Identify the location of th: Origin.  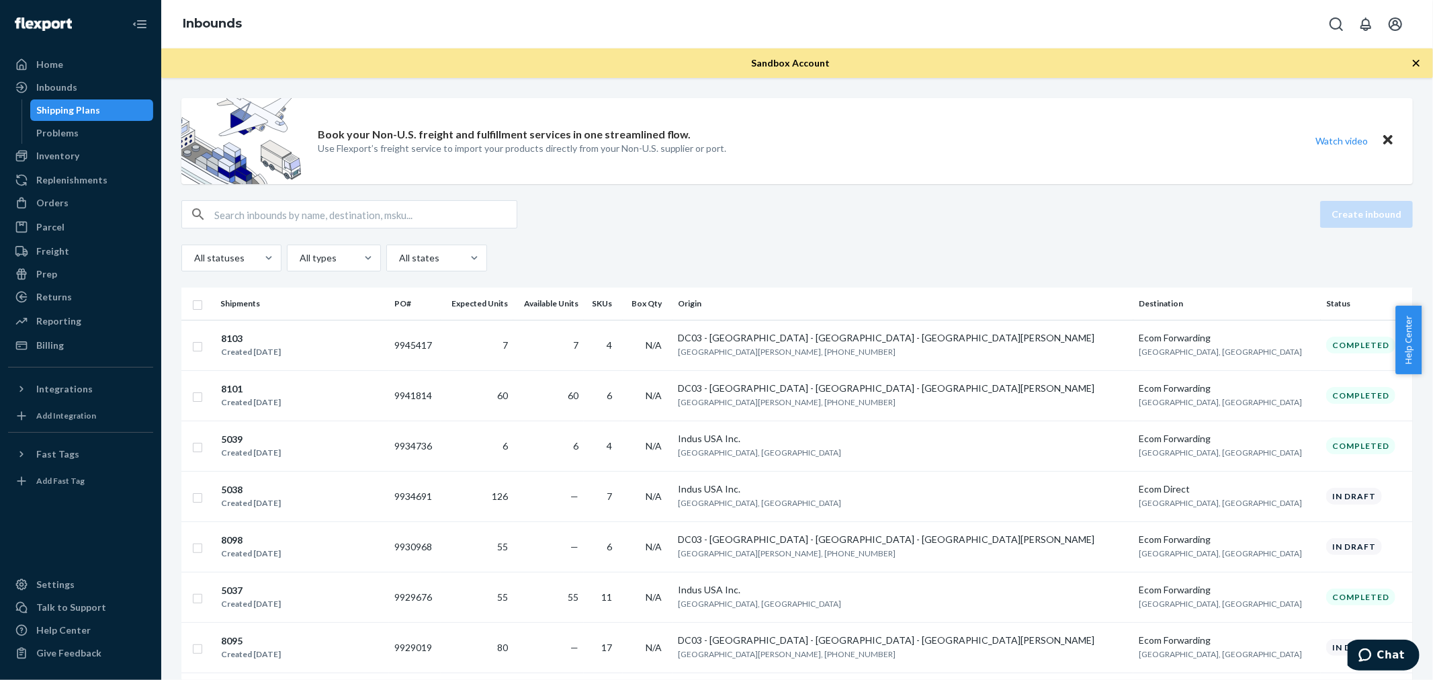
(903, 304).